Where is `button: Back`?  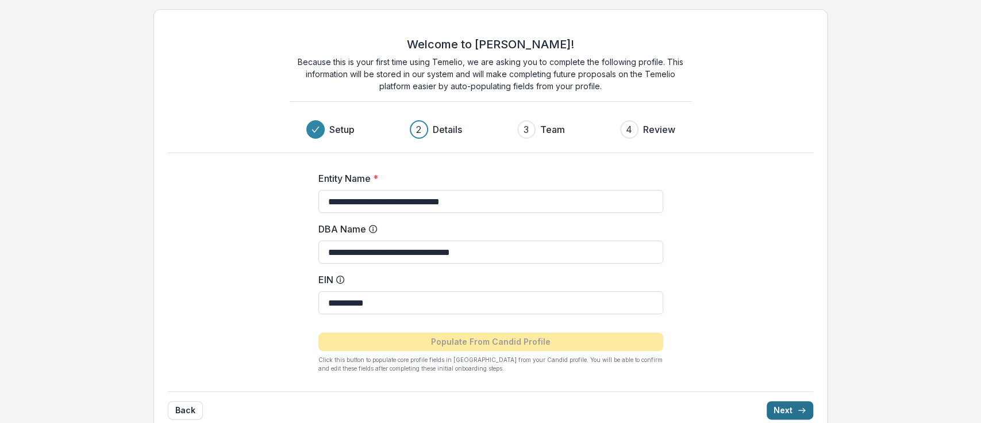 button: Back is located at coordinates (185, 410).